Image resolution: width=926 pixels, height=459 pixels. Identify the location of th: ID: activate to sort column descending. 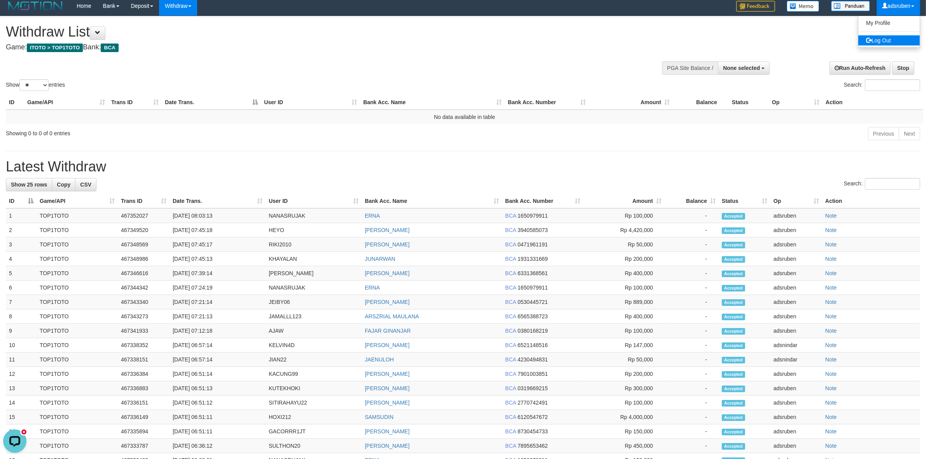
(21, 201).